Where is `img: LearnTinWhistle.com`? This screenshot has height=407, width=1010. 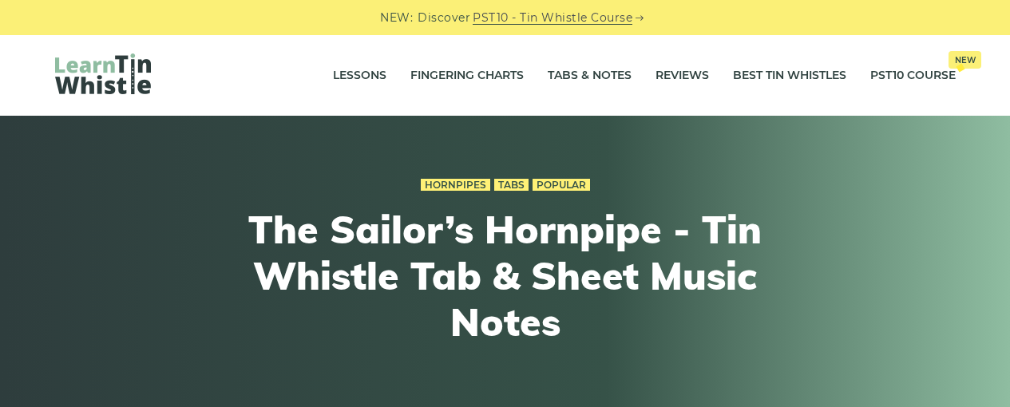 img: LearnTinWhistle.com is located at coordinates (103, 73).